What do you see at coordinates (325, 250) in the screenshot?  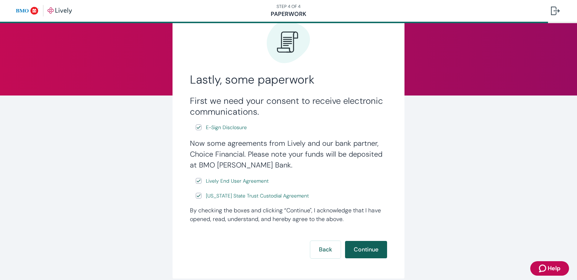 I see `button: Back` at bounding box center [325, 250].